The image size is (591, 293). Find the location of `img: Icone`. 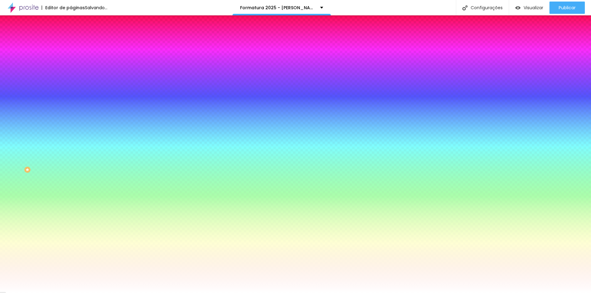

img: Icone is located at coordinates (465, 8).